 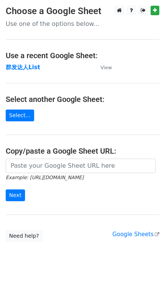 What do you see at coordinates (24, 235) in the screenshot?
I see `a: Need help?` at bounding box center [24, 235].